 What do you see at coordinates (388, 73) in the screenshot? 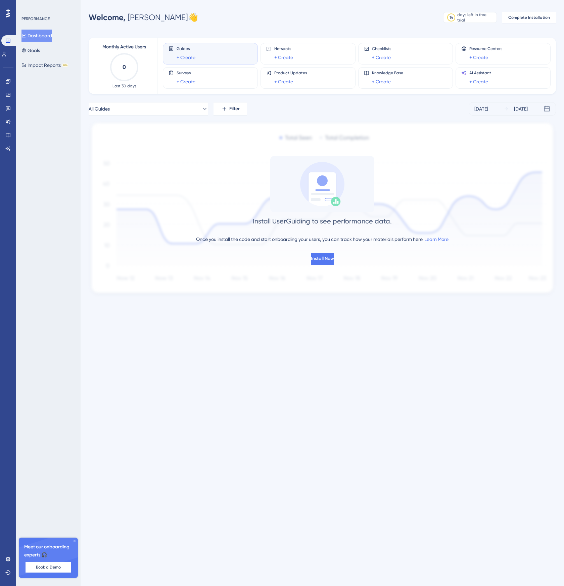
I see `span: Knowledge Base` at bounding box center [388, 73].